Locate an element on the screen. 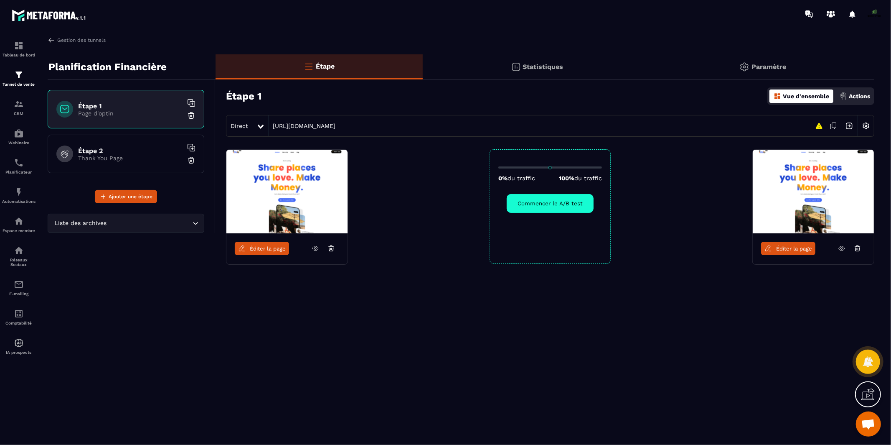 This screenshot has width=891, height=445. p: Thank You Page is located at coordinates (130, 158).